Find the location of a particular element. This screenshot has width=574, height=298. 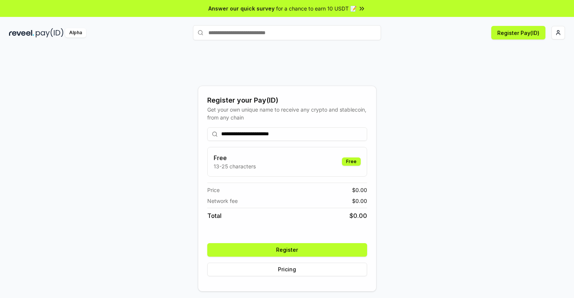

button: Pricing is located at coordinates (287, 270).